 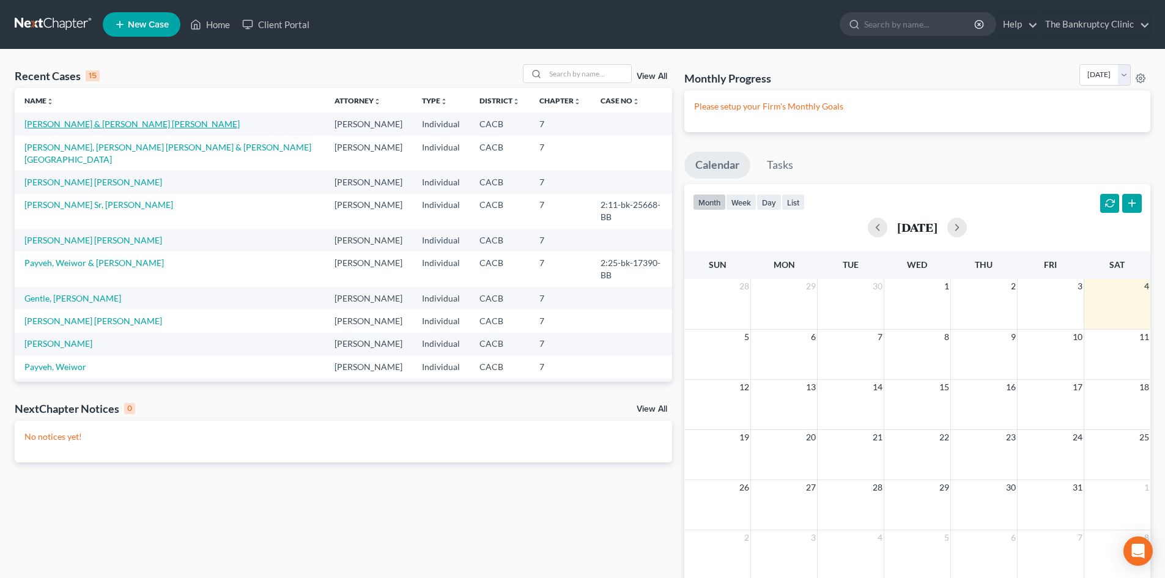 I want to click on span: 21, so click(x=878, y=437).